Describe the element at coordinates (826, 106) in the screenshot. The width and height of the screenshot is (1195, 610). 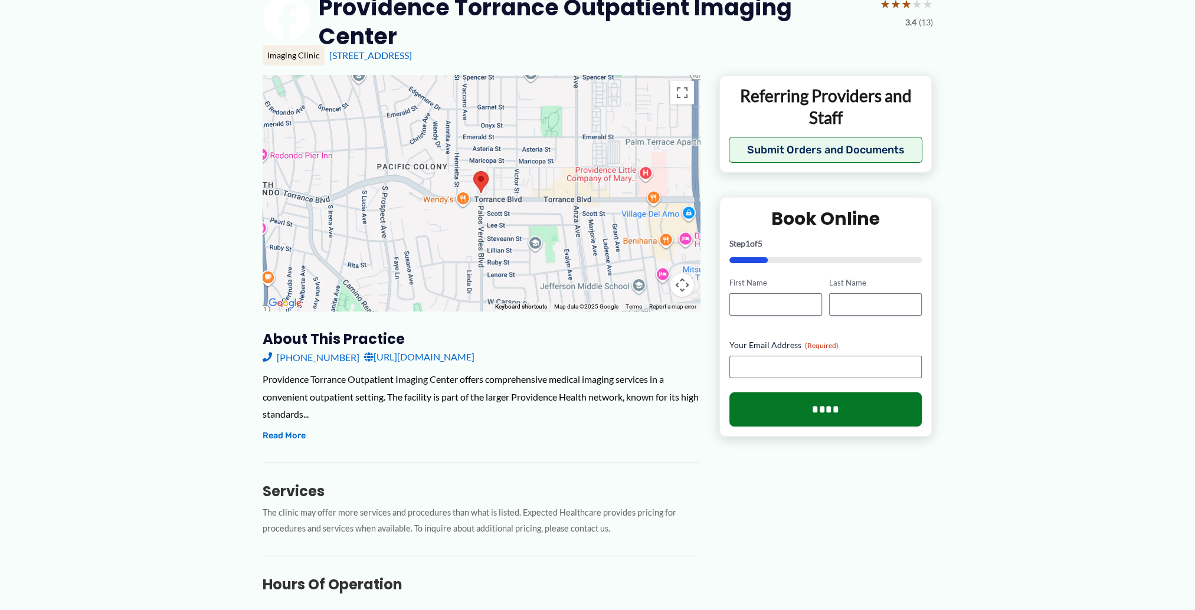
I see `p: Referring Providers and Staff` at that location.